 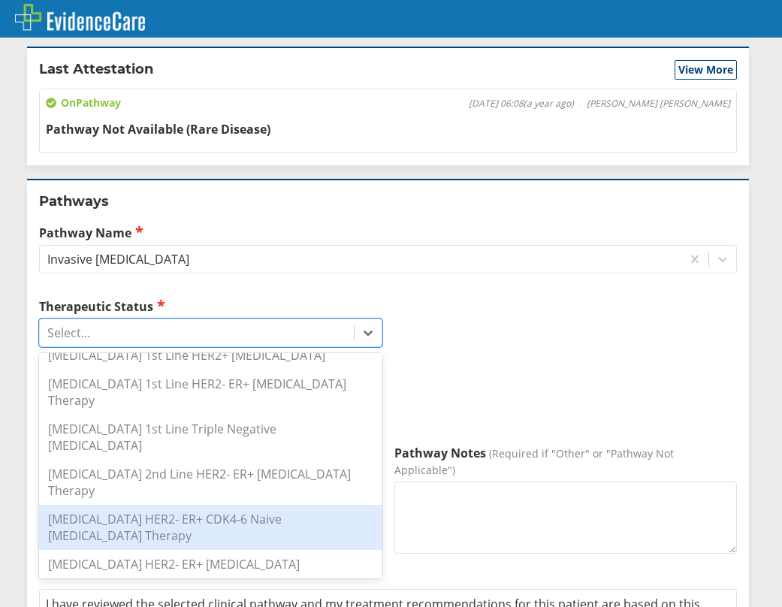 What do you see at coordinates (534, 461) in the screenshot?
I see `span: (Required if "Other" or "Pathway Not Applicable")` at bounding box center [534, 461].